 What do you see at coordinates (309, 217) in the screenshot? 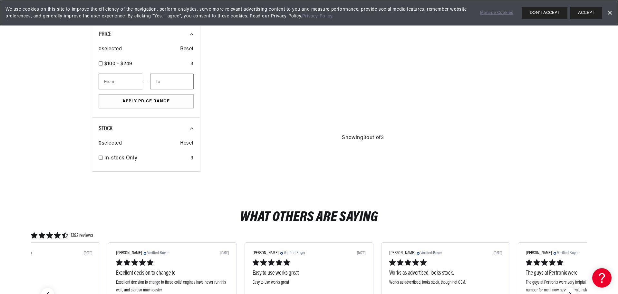
I see `h2: What Others Are Saying` at bounding box center [309, 217].